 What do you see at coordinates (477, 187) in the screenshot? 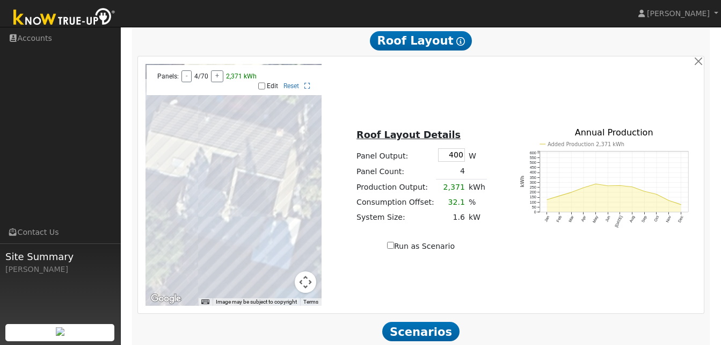
I see `td: kWh` at bounding box center [477, 187].